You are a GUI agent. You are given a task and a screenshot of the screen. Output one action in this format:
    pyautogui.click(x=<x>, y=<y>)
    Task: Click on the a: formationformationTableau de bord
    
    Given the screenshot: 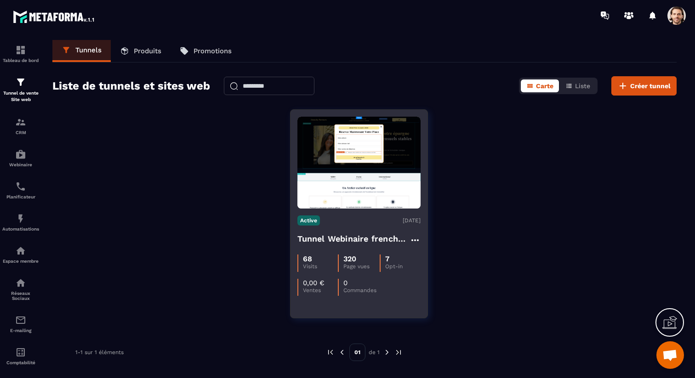 What is the action you would take?
    pyautogui.click(x=21, y=54)
    